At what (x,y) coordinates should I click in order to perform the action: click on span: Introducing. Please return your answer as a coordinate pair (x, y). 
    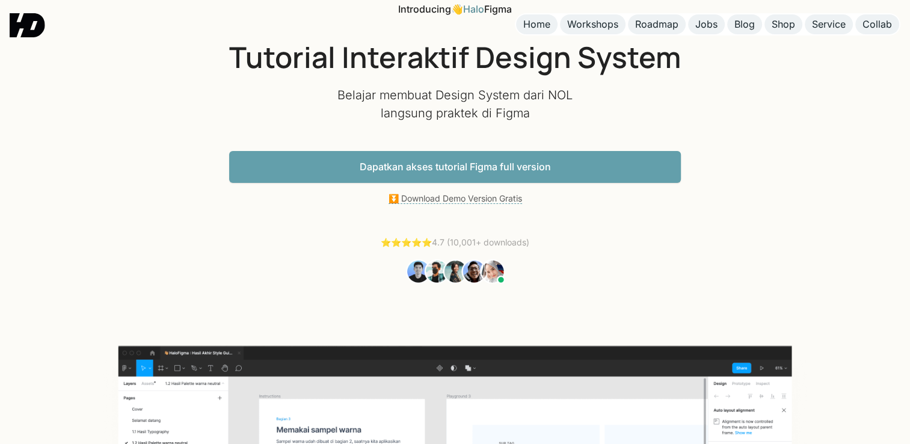
    Looking at the image, I should click on (425, 9).